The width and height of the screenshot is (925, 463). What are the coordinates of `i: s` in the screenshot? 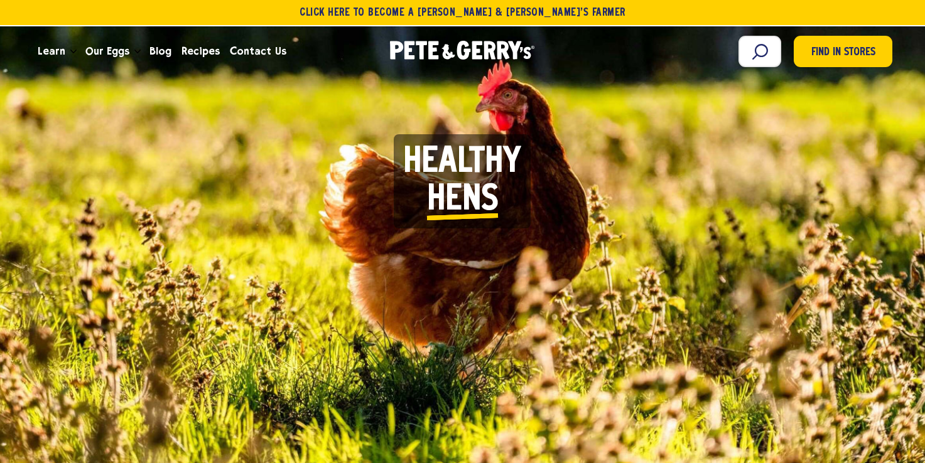 It's located at (490, 200).